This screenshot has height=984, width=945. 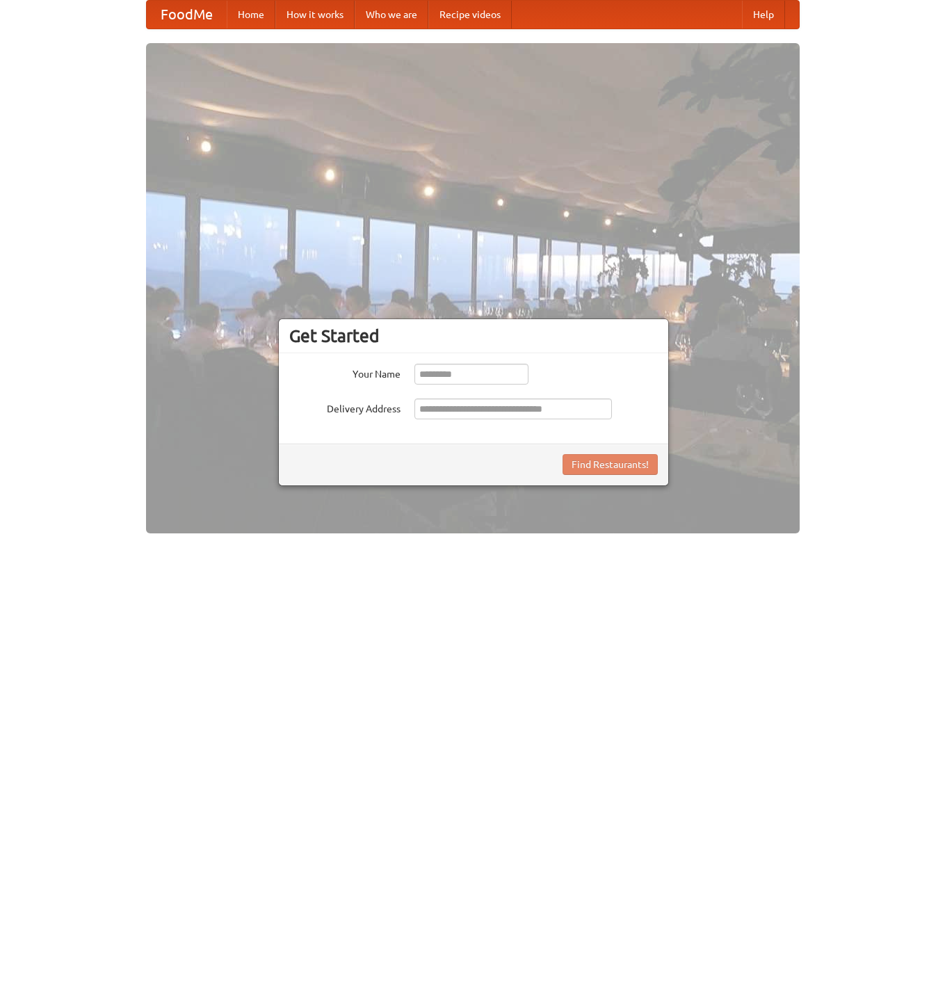 What do you see at coordinates (345, 372) in the screenshot?
I see `label: Your Name` at bounding box center [345, 372].